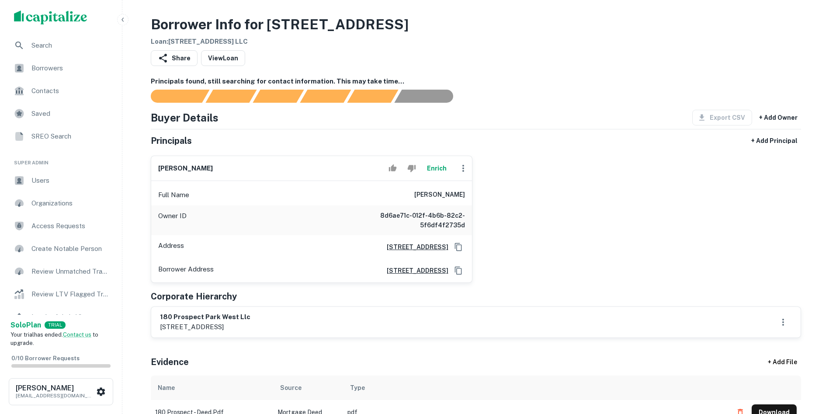  I want to click on a: Organizations, so click(61, 203).